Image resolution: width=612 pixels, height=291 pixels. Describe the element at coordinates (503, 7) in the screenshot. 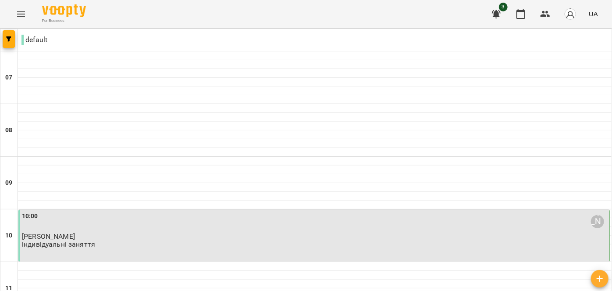

I see `span: 3` at that location.